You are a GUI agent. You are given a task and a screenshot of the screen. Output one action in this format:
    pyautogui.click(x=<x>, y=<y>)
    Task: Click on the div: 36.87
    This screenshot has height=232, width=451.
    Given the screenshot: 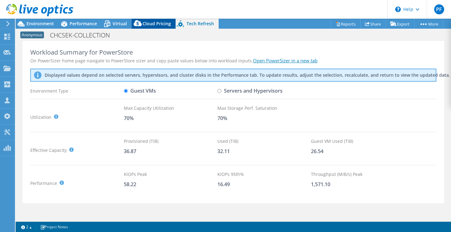 What is the action you would take?
    pyautogui.click(x=171, y=151)
    